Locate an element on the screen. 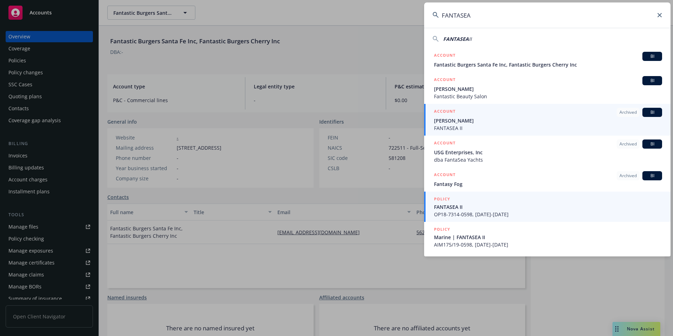 Image resolution: width=673 pixels, height=336 pixels. span: Marine | FANTASEA II is located at coordinates (548, 237).